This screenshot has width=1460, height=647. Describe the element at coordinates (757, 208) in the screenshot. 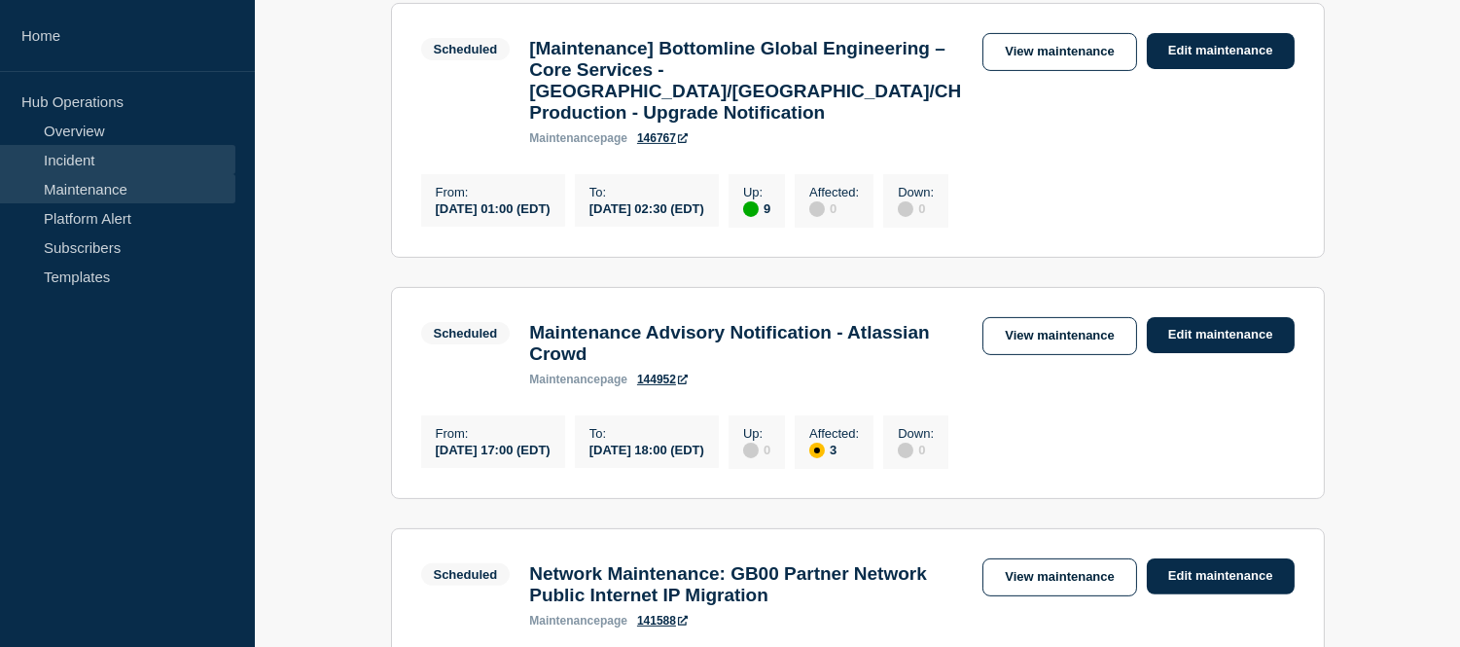

I see `div: 9` at that location.